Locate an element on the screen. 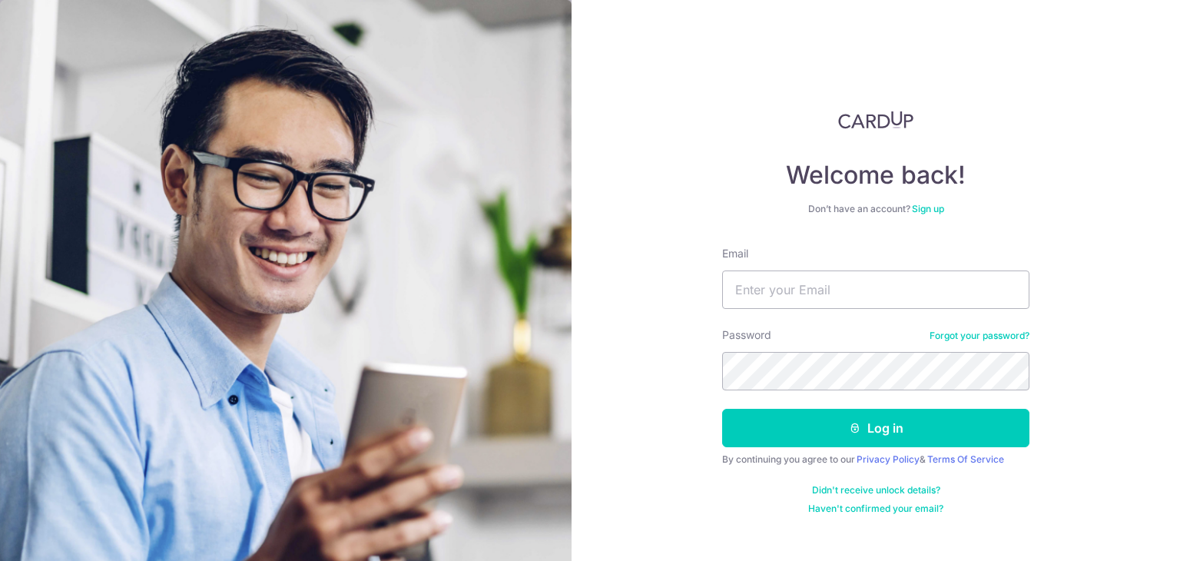 The height and width of the screenshot is (561, 1180). label: Email is located at coordinates (735, 254).